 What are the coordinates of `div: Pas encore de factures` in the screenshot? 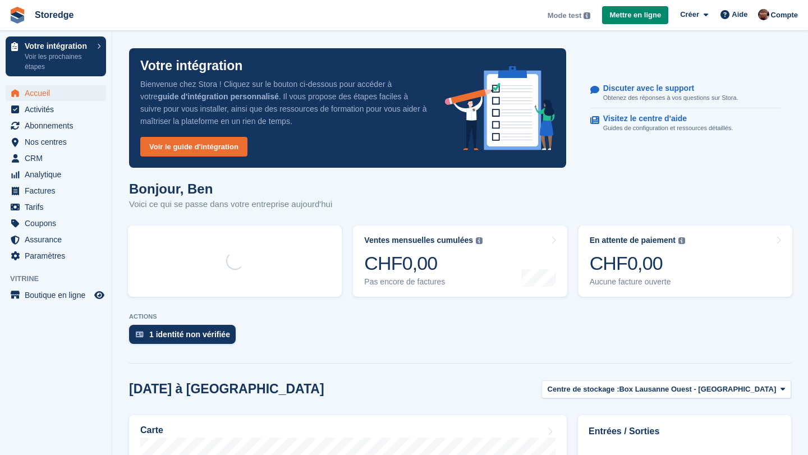 It's located at (423, 282).